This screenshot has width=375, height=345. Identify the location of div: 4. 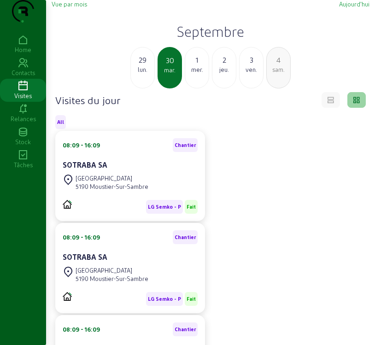
(278, 60).